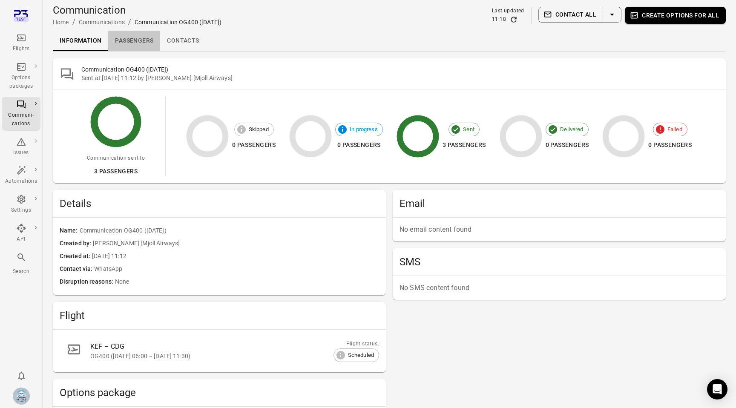  Describe the element at coordinates (77, 269) in the screenshot. I see `span: Contact via` at that location.